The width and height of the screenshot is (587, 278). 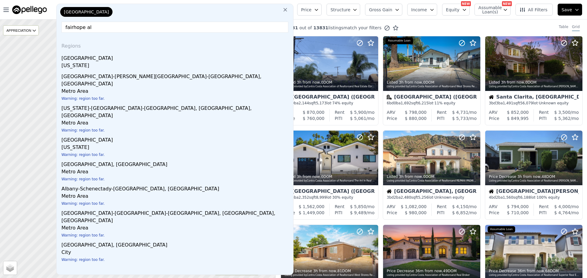 I want to click on span: 1,491, so click(x=508, y=103).